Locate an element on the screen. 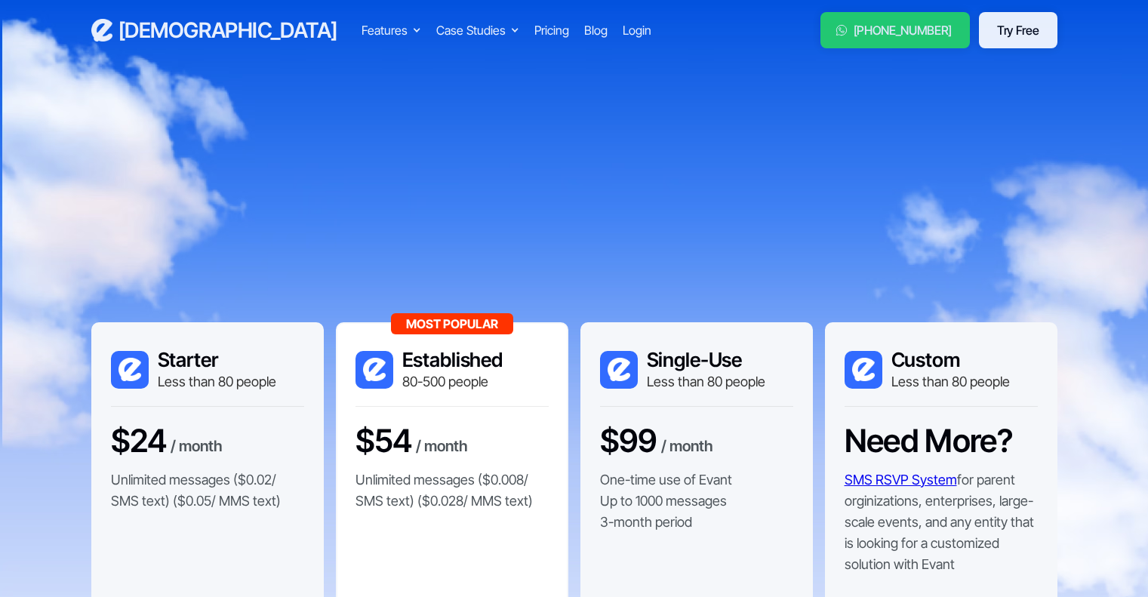 This screenshot has width=1148, height=597. a: Login is located at coordinates (637, 30).